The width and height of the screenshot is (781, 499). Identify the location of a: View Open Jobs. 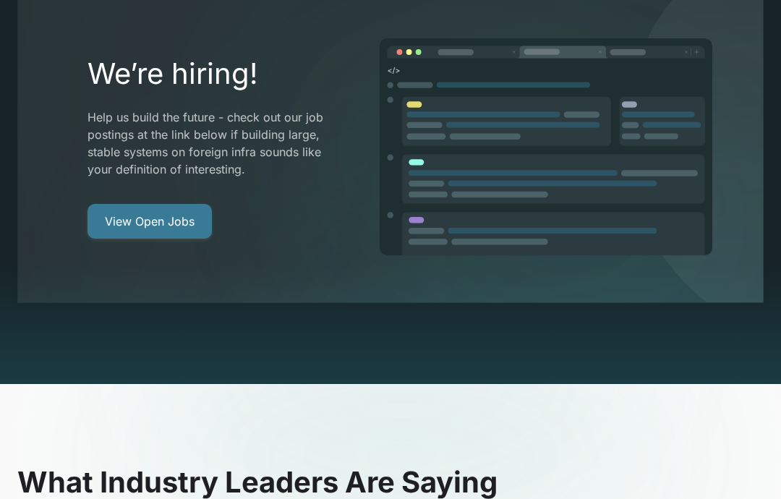
(150, 222).